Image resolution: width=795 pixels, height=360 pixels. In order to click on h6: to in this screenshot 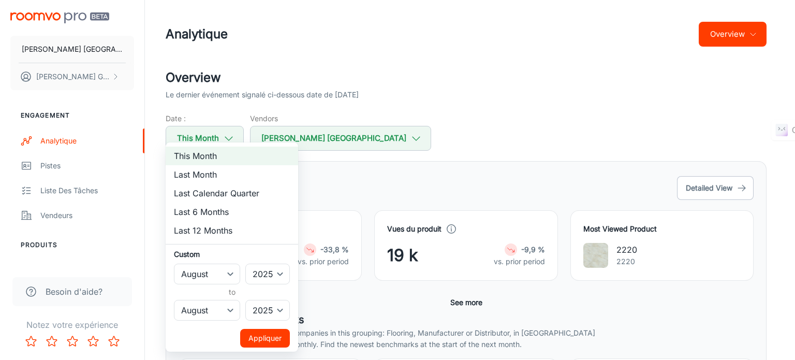, I will do `click(232, 292)`.